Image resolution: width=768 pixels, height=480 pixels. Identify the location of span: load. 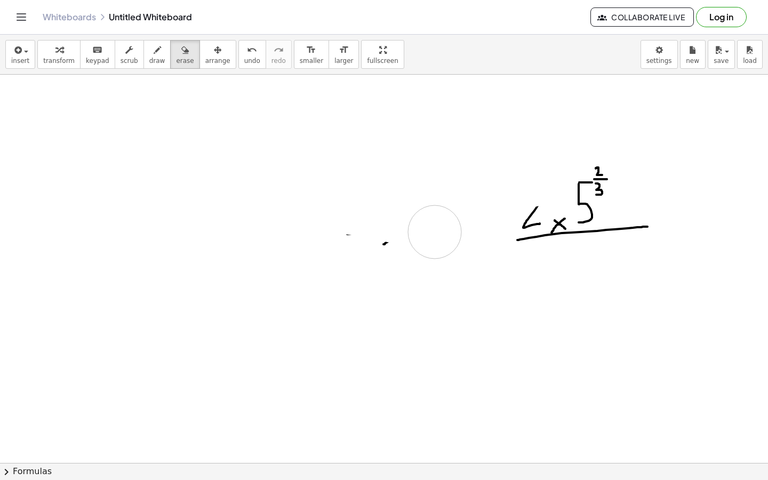
(750, 61).